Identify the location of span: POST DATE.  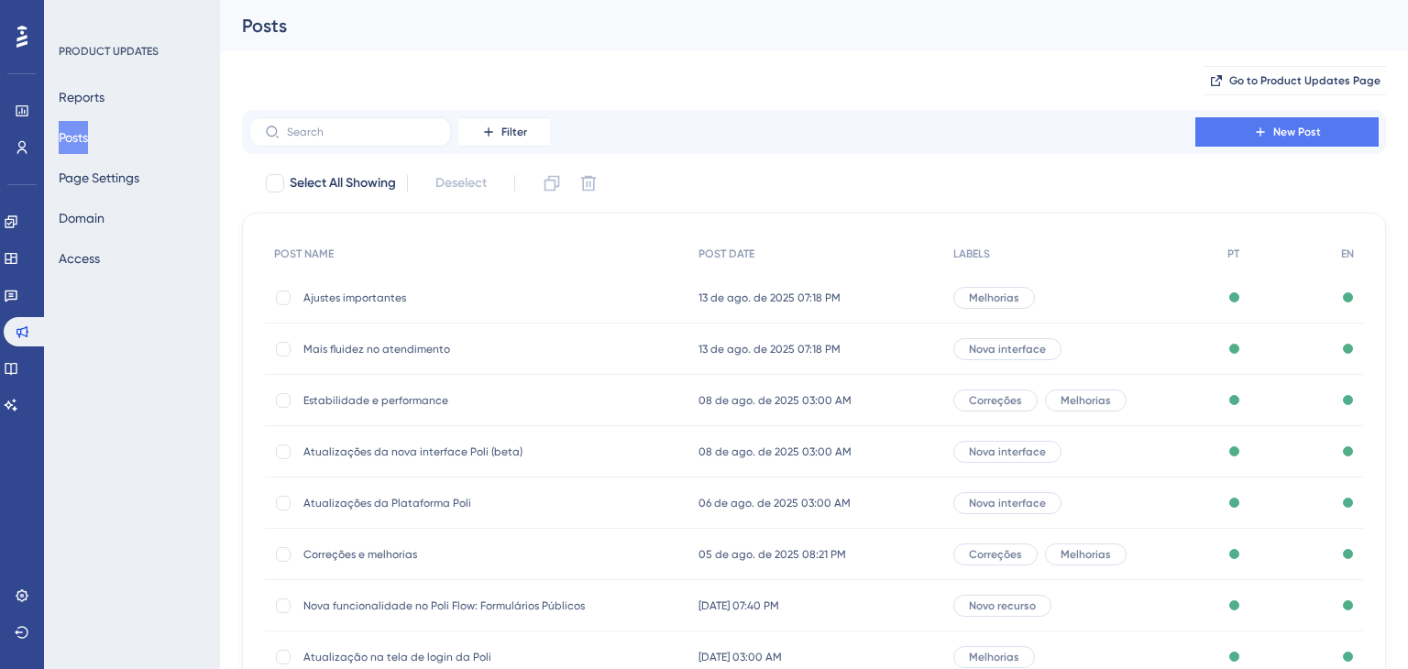
(726, 254).